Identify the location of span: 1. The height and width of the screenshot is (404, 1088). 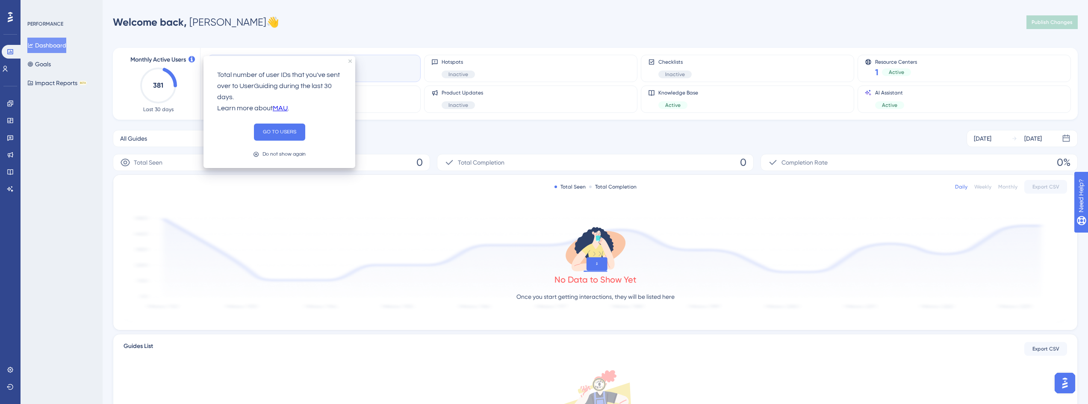
(877, 72).